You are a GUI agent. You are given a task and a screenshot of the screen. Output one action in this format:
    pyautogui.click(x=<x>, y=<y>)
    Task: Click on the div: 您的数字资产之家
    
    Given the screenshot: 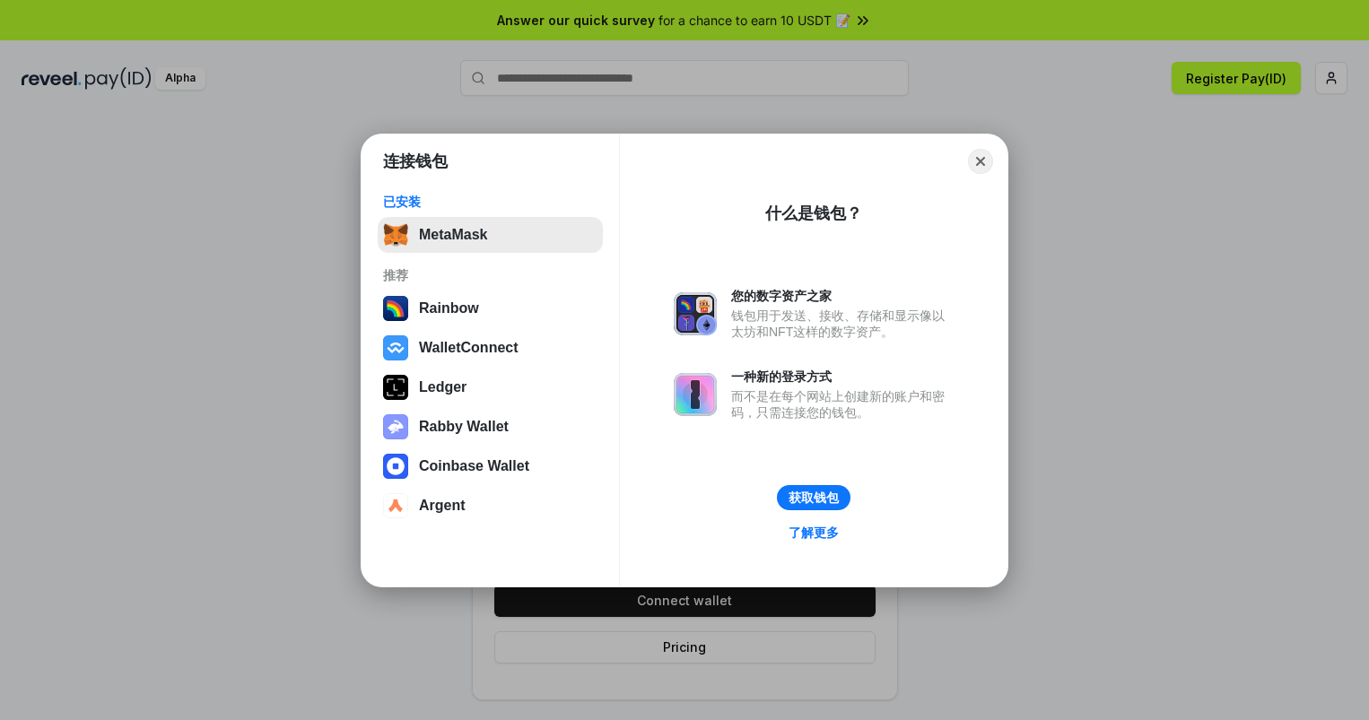 What is the action you would take?
    pyautogui.click(x=842, y=296)
    